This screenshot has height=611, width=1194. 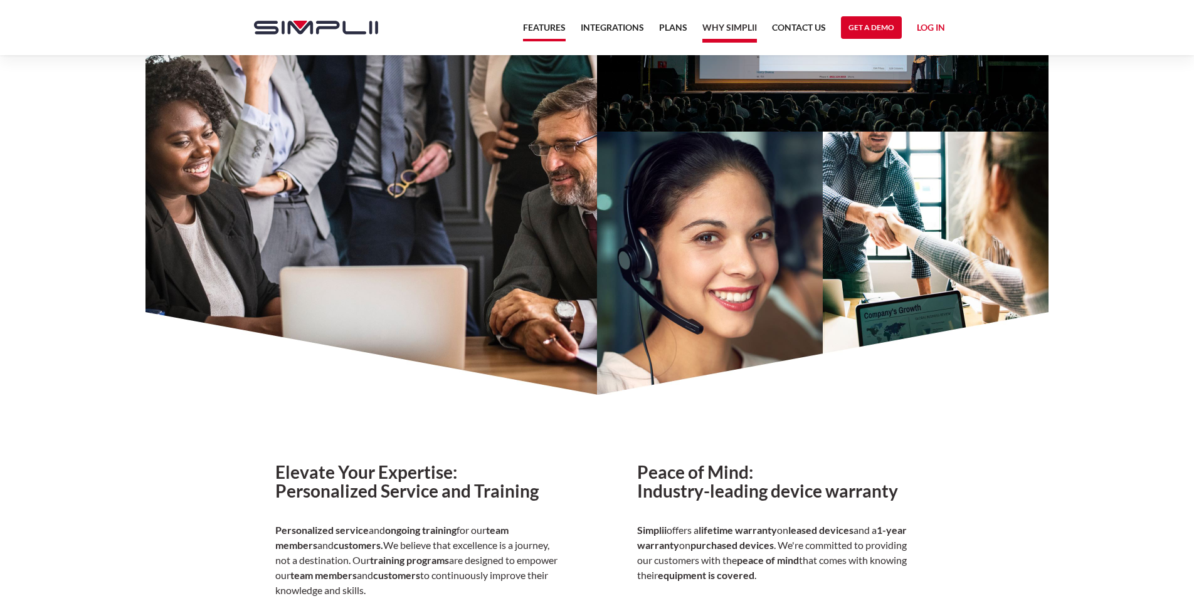 I want to click on a: Log in, so click(x=930, y=29).